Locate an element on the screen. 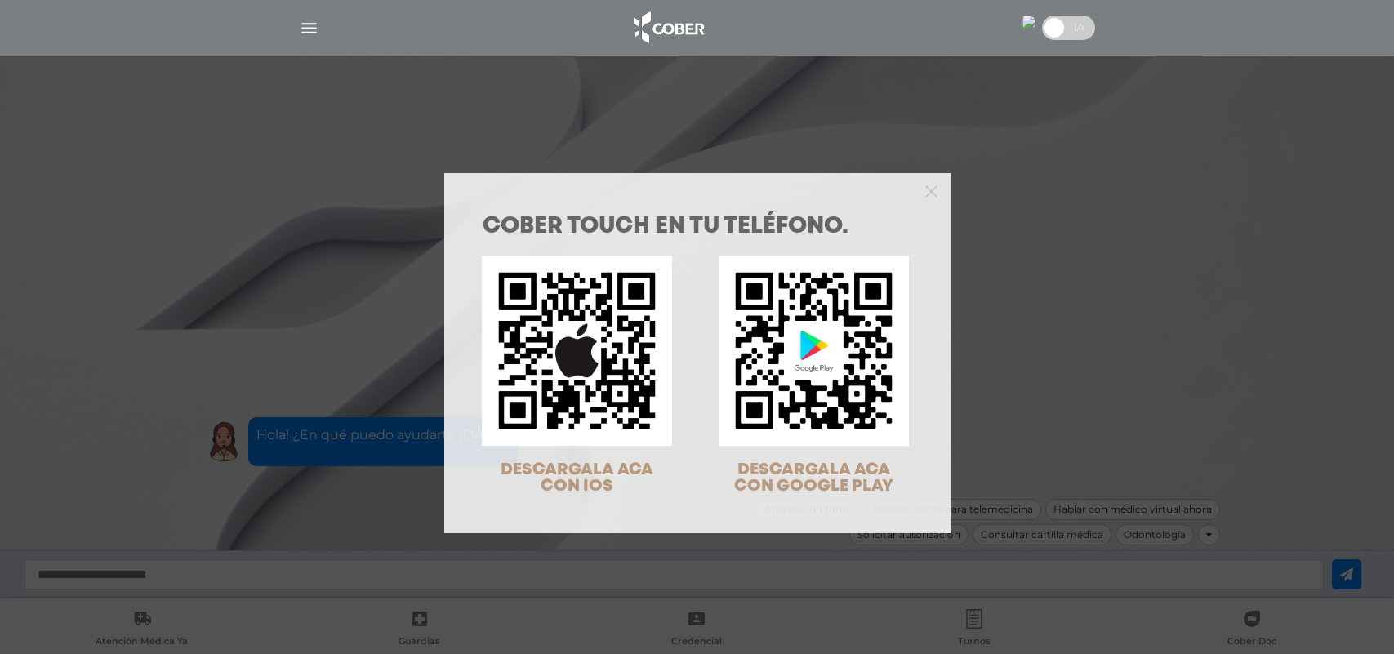 This screenshot has height=654, width=1394. span: DESCARGALA ACA CON IOS is located at coordinates (577, 478).